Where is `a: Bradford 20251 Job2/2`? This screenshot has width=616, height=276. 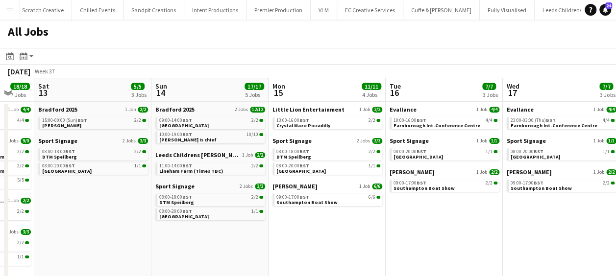 a: Bradford 20251 Job2/2 is located at coordinates (93, 109).